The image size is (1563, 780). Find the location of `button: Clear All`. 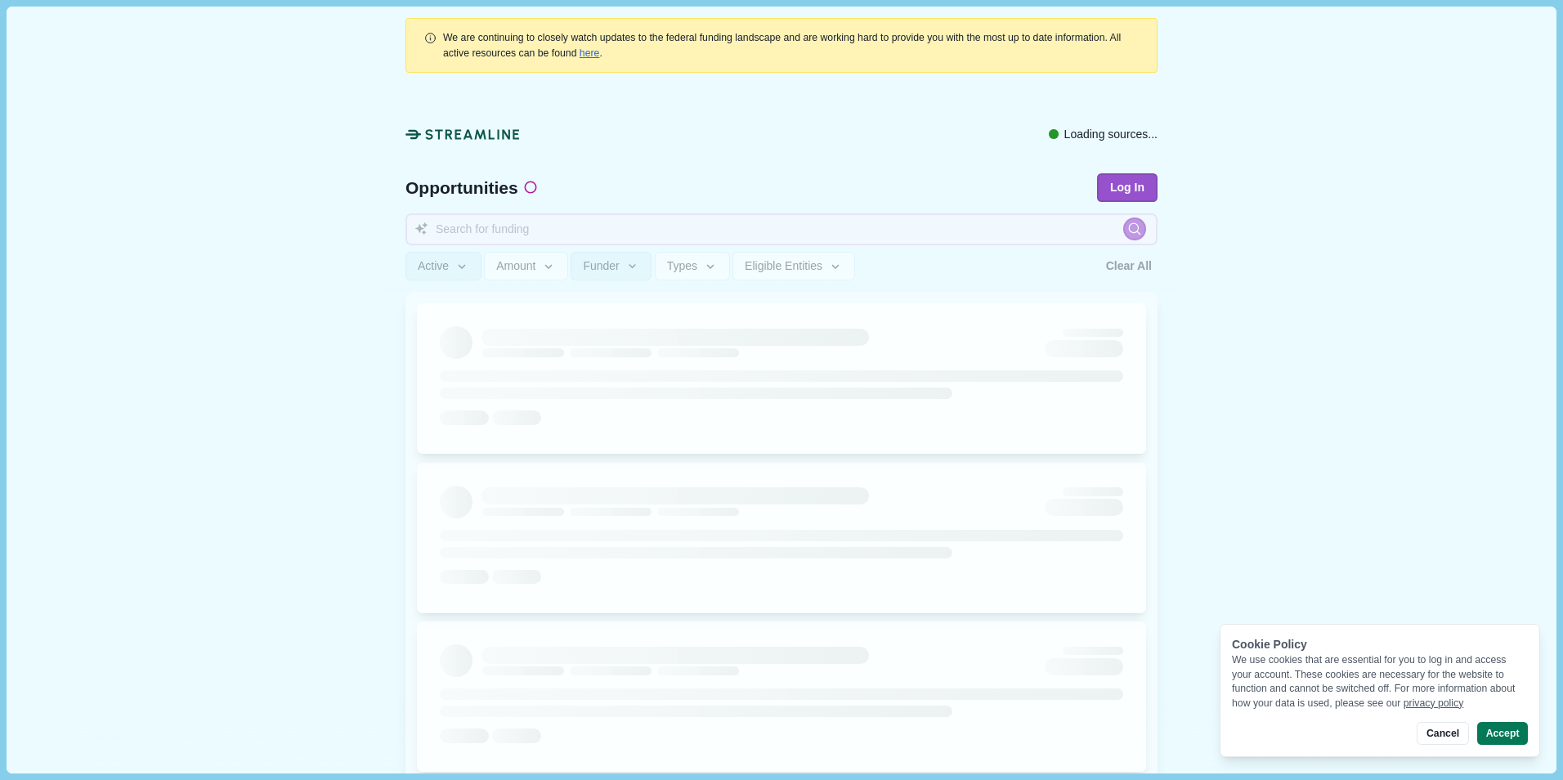

button: Clear All is located at coordinates (1129, 266).